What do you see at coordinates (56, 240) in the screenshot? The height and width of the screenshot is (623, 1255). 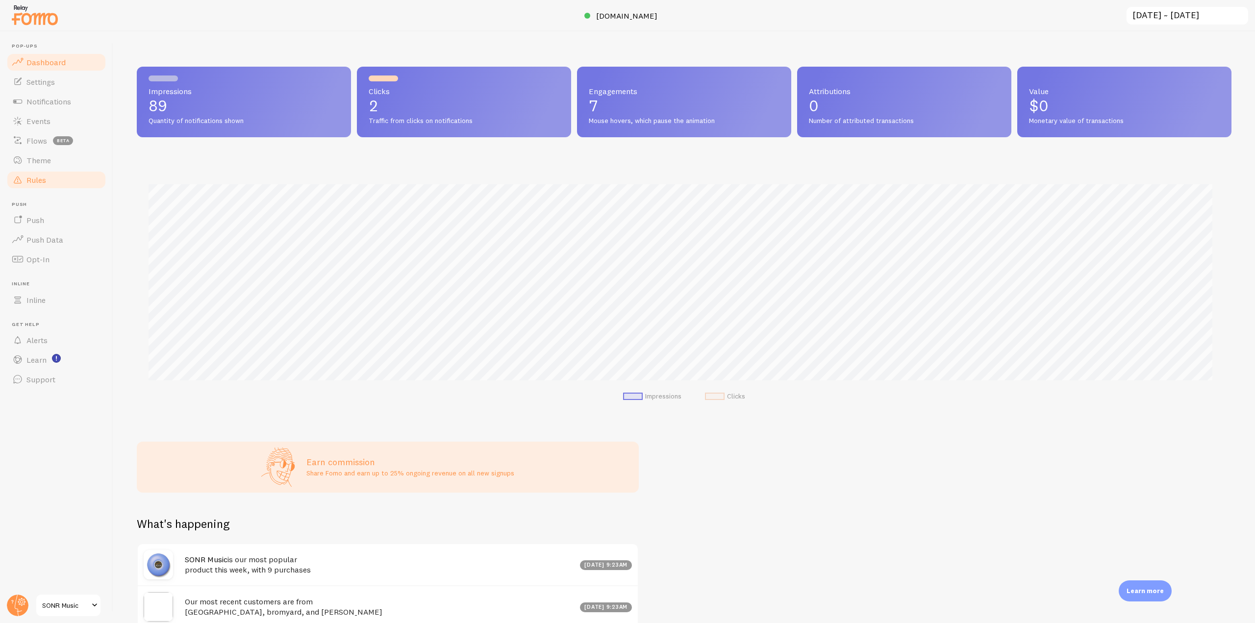 I see `a: Push Data` at bounding box center [56, 240].